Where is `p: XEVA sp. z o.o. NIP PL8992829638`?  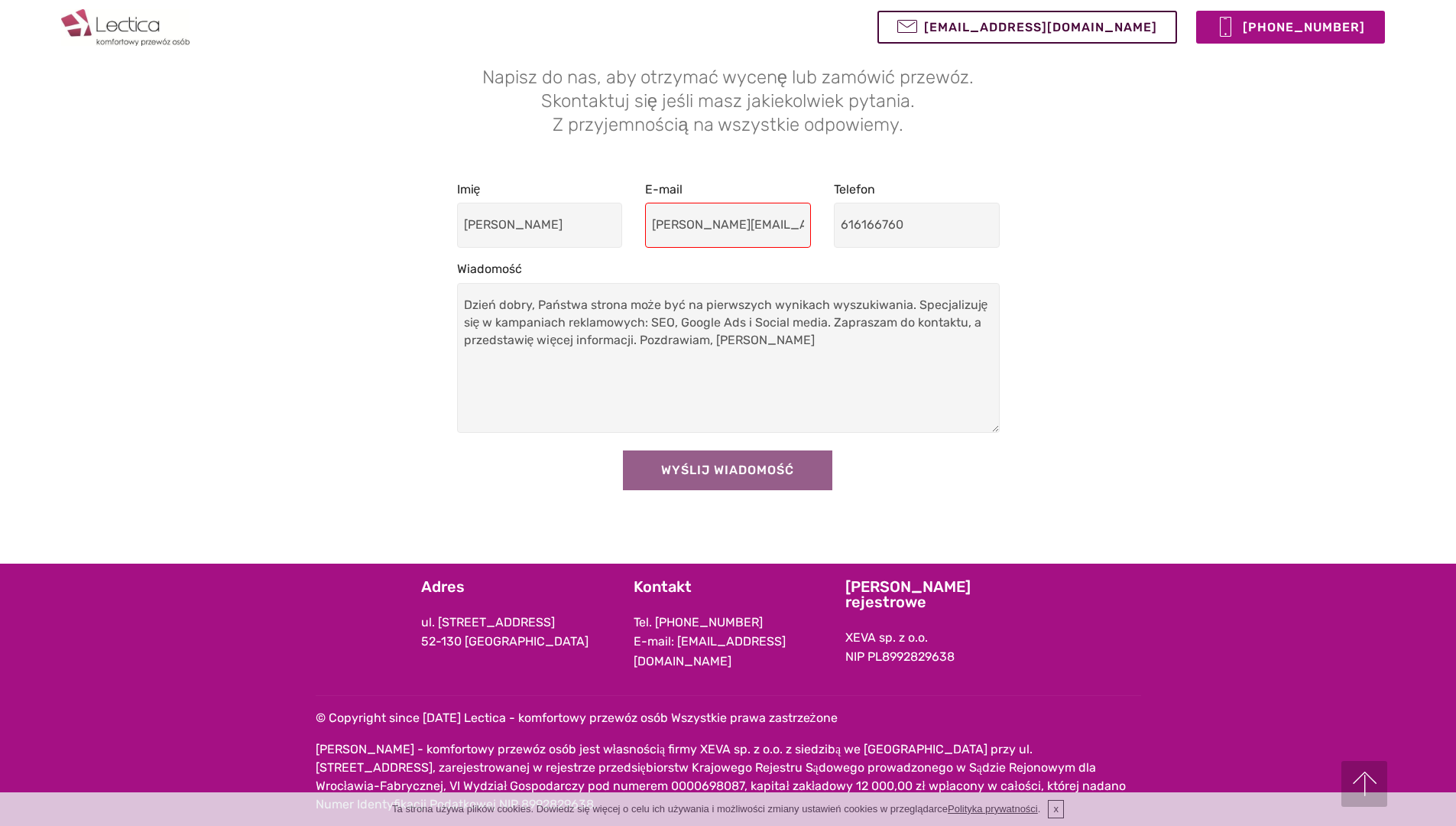 p: XEVA sp. z o.o. NIP PL8992829638 is located at coordinates (940, 647).